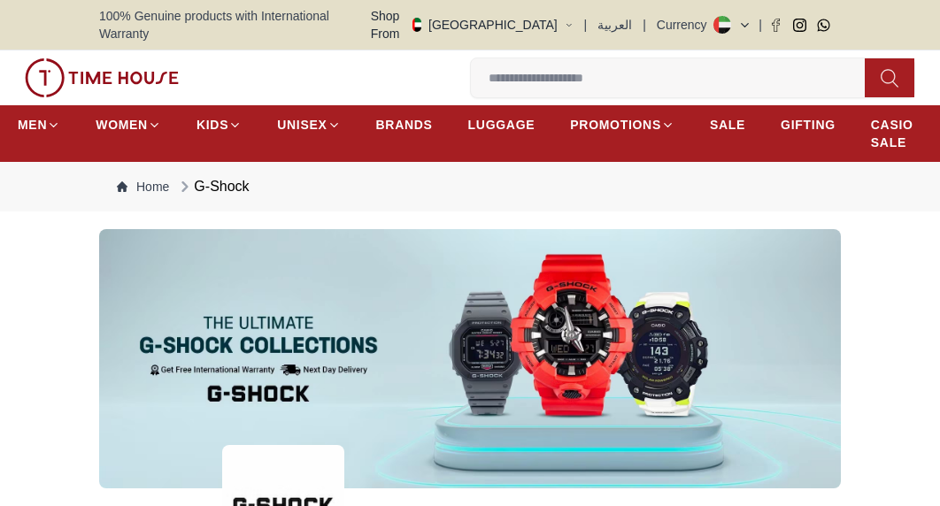 This screenshot has width=940, height=506. What do you see at coordinates (302, 125) in the screenshot?
I see `span: UNISEX` at bounding box center [302, 125].